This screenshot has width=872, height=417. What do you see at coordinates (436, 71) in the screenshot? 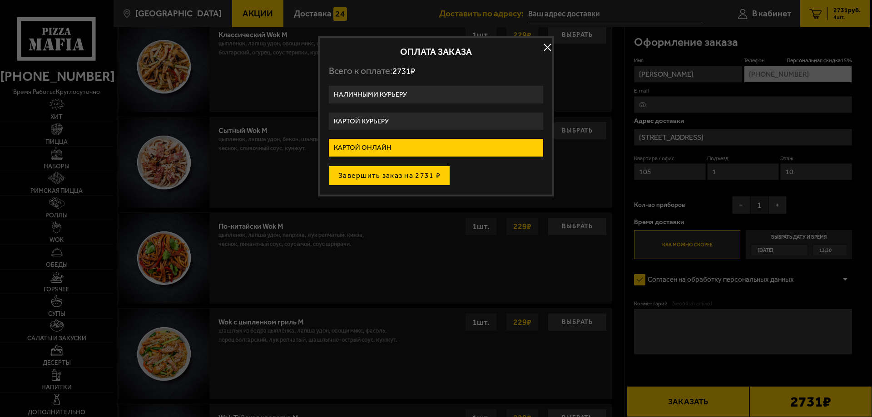
I see `p: Всего к оплате:` at bounding box center [436, 71].